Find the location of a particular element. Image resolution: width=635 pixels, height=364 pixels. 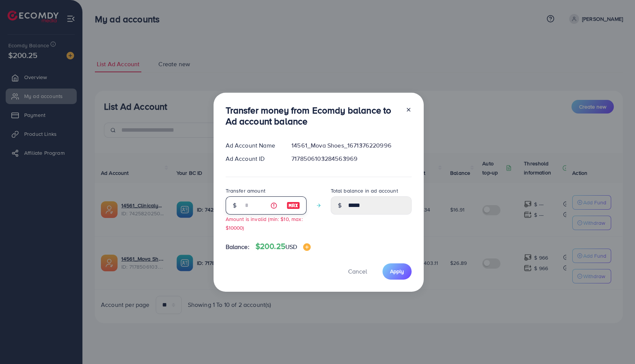

label: Transfer amount is located at coordinates (245, 190).